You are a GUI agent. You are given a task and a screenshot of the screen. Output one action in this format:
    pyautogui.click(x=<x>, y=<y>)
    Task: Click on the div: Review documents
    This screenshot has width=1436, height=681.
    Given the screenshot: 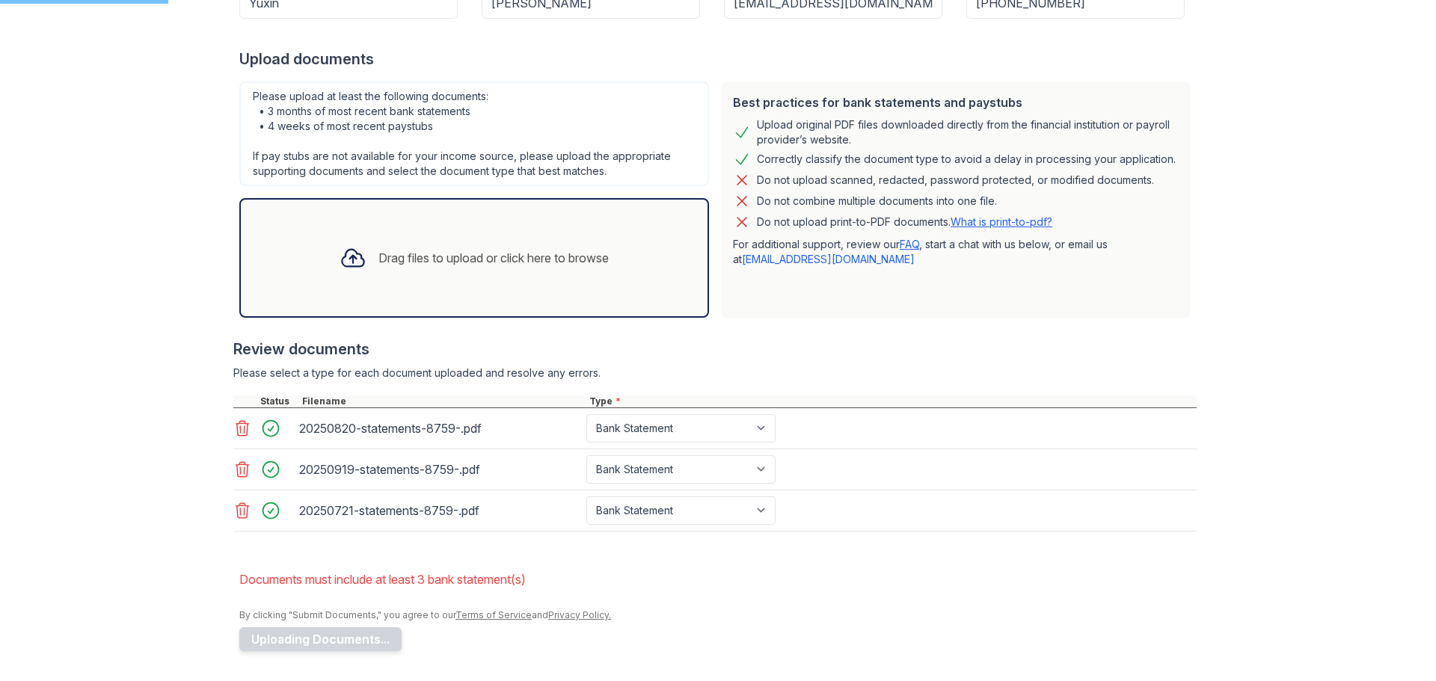 What is the action you would take?
    pyautogui.click(x=715, y=349)
    